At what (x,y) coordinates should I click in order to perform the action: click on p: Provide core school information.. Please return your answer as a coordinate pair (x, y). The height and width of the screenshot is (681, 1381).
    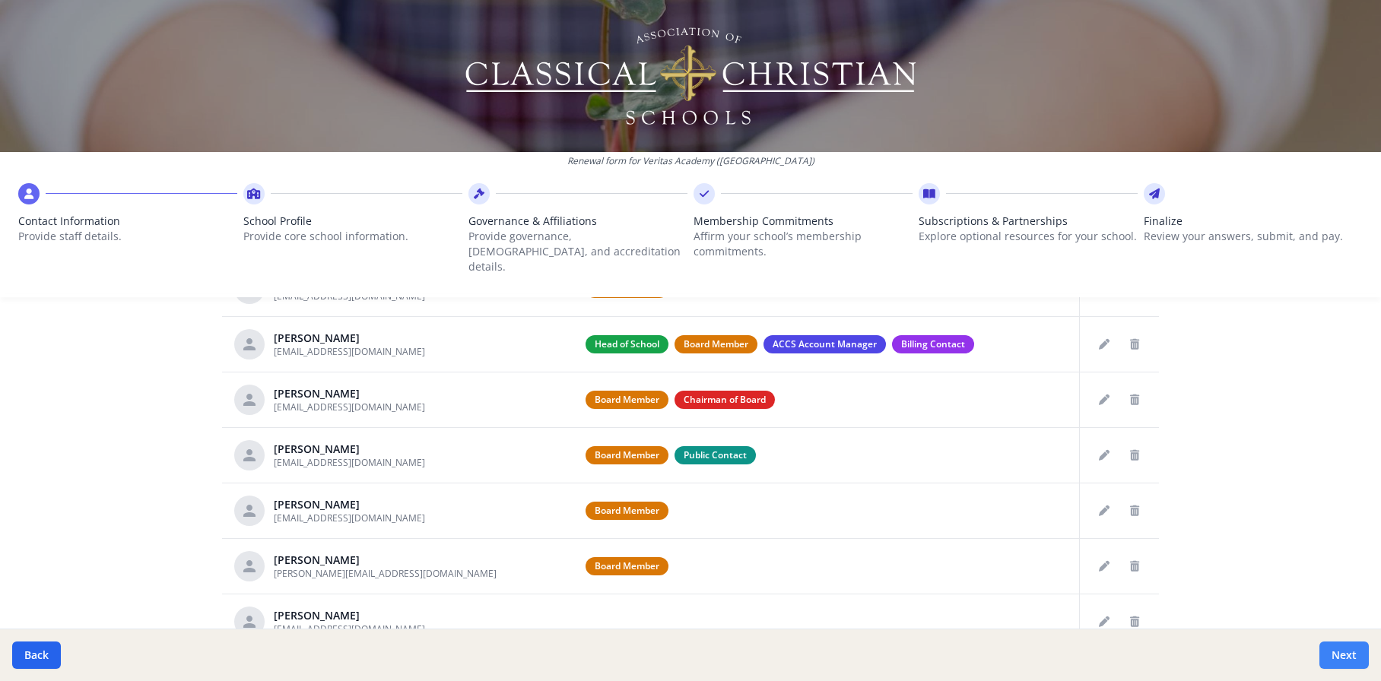
    Looking at the image, I should click on (353, 237).